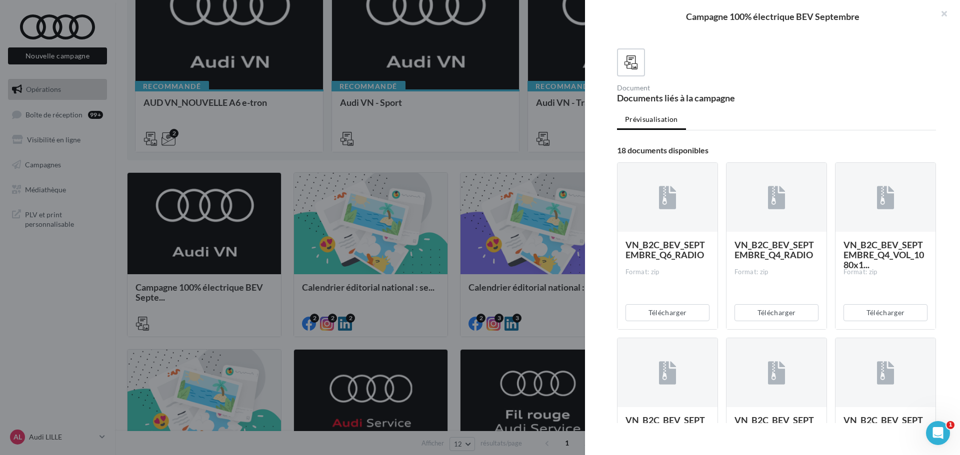 This screenshot has height=455, width=960. What do you see at coordinates (776, 150) in the screenshot?
I see `div: 18 documents disponibles` at bounding box center [776, 150].